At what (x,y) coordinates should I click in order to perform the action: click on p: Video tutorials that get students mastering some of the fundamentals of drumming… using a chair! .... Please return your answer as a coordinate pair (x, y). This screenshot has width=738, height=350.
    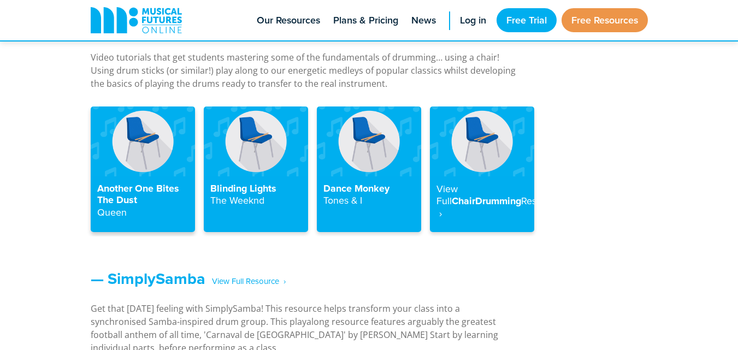
    Looking at the image, I should click on (304, 70).